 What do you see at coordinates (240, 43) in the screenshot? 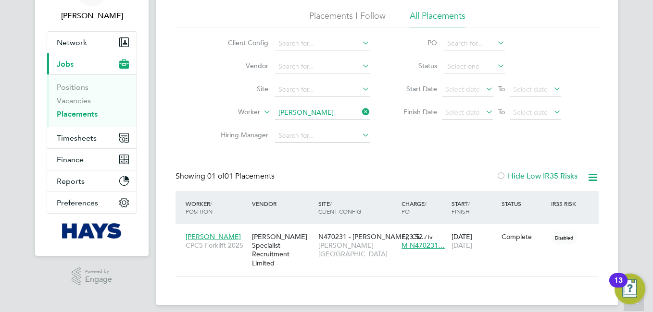
I see `label: Client Config` at bounding box center [240, 43].